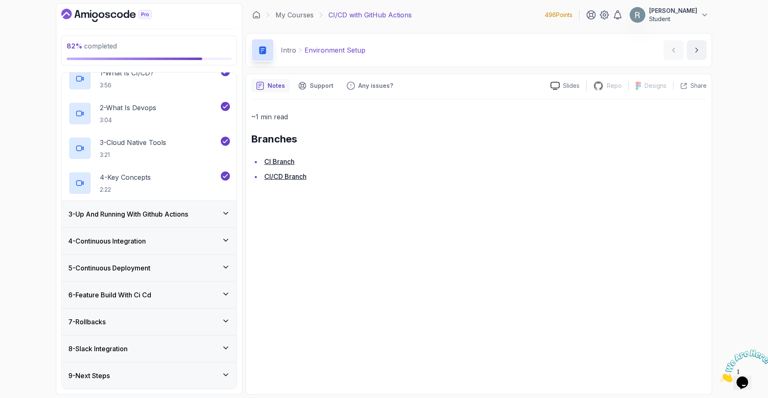 This screenshot has height=398, width=768. I want to click on p: Support, so click(321, 86).